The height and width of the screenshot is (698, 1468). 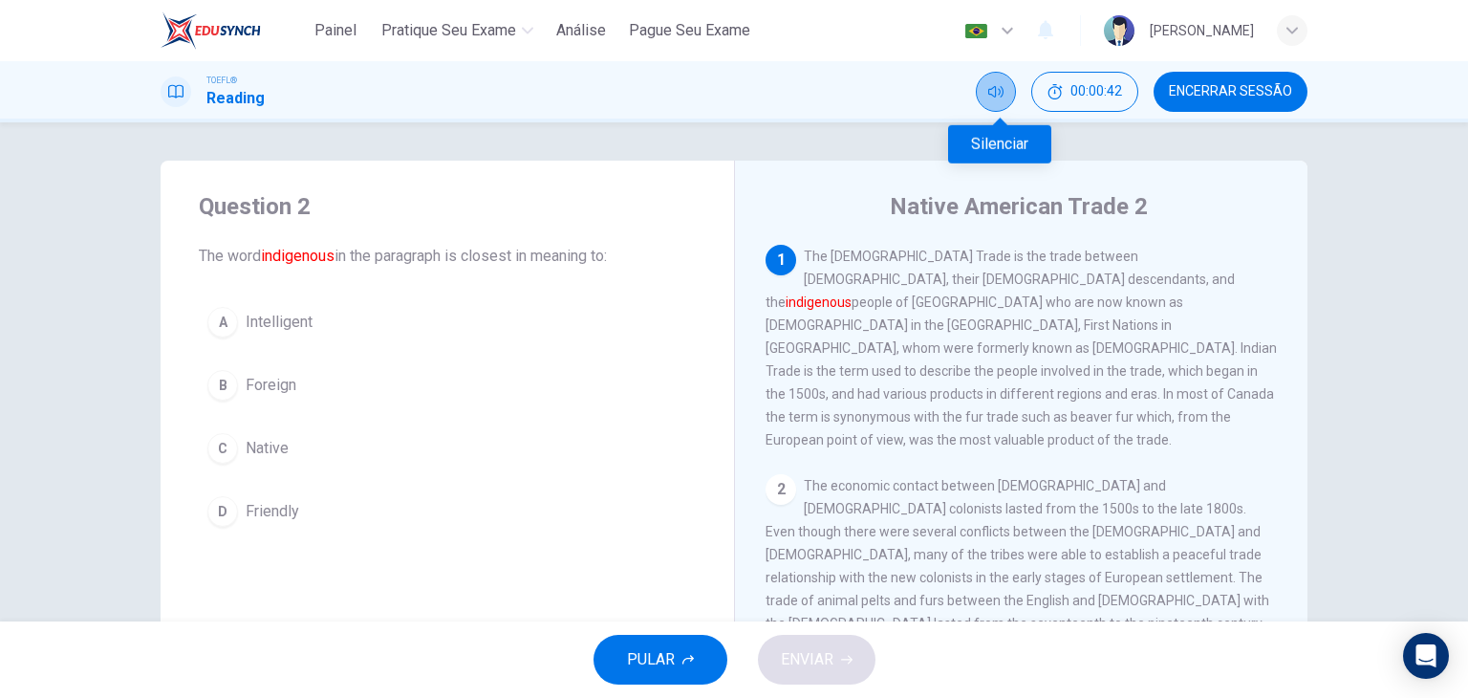 What do you see at coordinates (1426, 656) in the screenshot?
I see `div: Open Intercom Messenger` at bounding box center [1426, 656].